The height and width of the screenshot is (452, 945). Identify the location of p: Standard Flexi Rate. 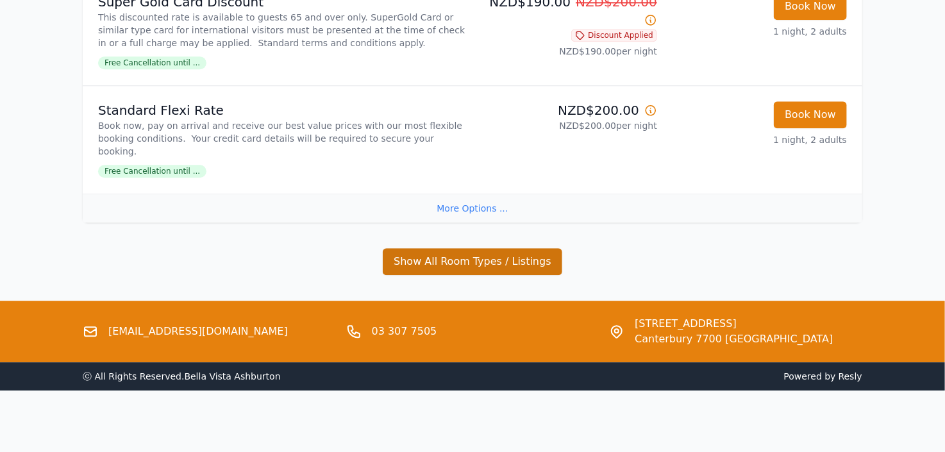
(283, 110).